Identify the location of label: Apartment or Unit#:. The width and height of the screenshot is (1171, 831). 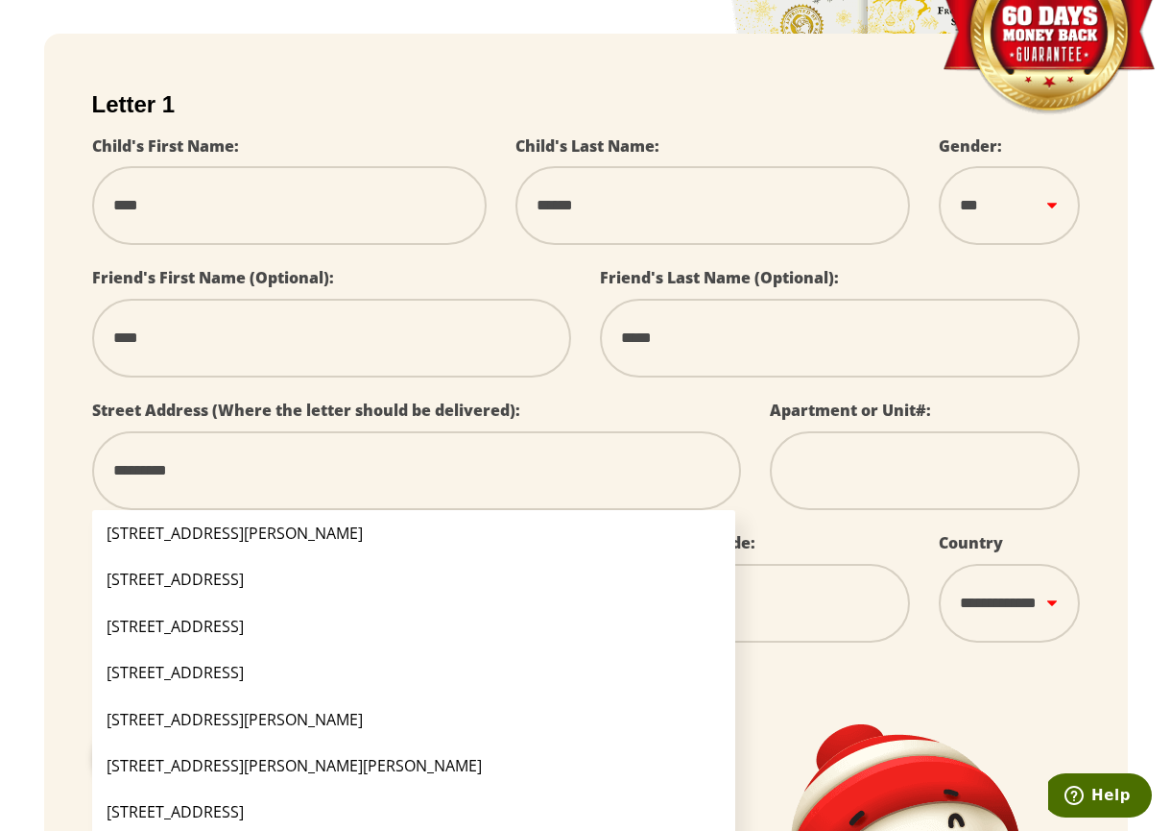
(851, 410).